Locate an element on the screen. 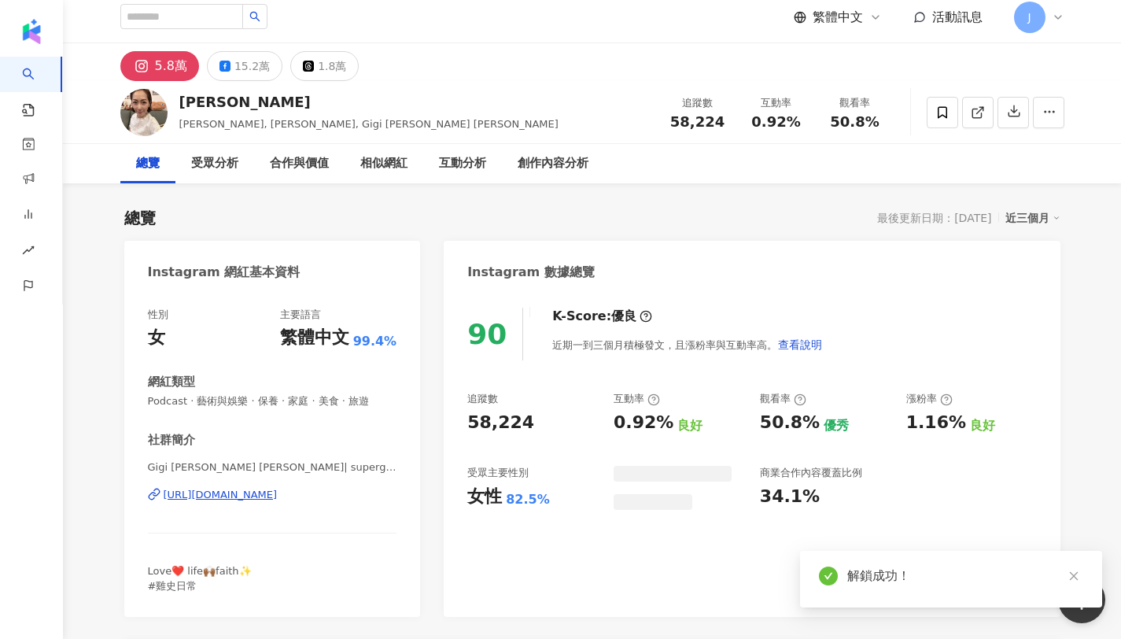 This screenshot has width=1121, height=639. div: 互動分析 is located at coordinates (463, 164).